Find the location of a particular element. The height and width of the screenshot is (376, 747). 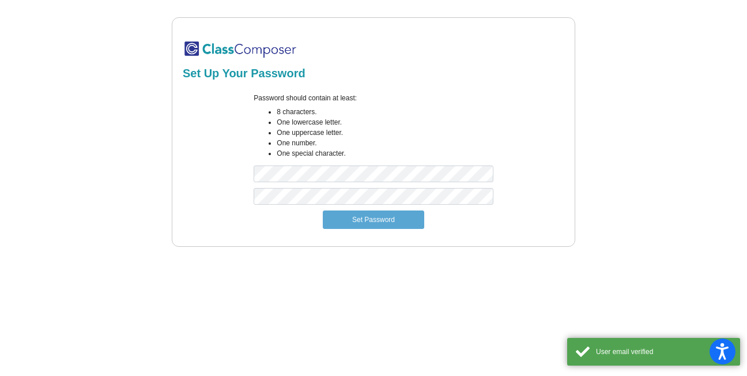

li: One lowercase letter. is located at coordinates (385, 122).